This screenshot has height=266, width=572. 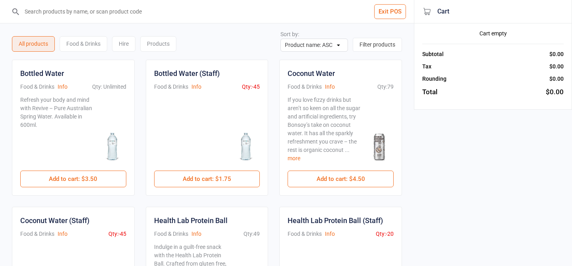 What do you see at coordinates (325, 129) in the screenshot?
I see `div: If you love fizzy drinks but aren’t so keen on all the sugar and artificial ingredients, try Bons...` at bounding box center [325, 129].